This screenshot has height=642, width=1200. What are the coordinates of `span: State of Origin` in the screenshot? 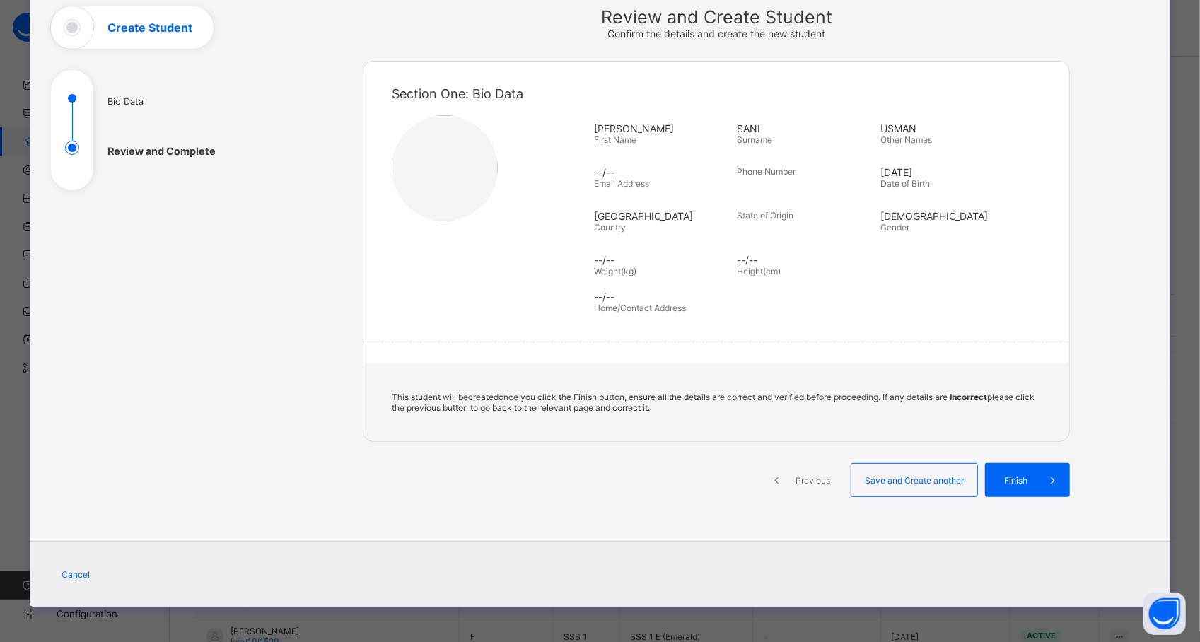 It's located at (766, 215).